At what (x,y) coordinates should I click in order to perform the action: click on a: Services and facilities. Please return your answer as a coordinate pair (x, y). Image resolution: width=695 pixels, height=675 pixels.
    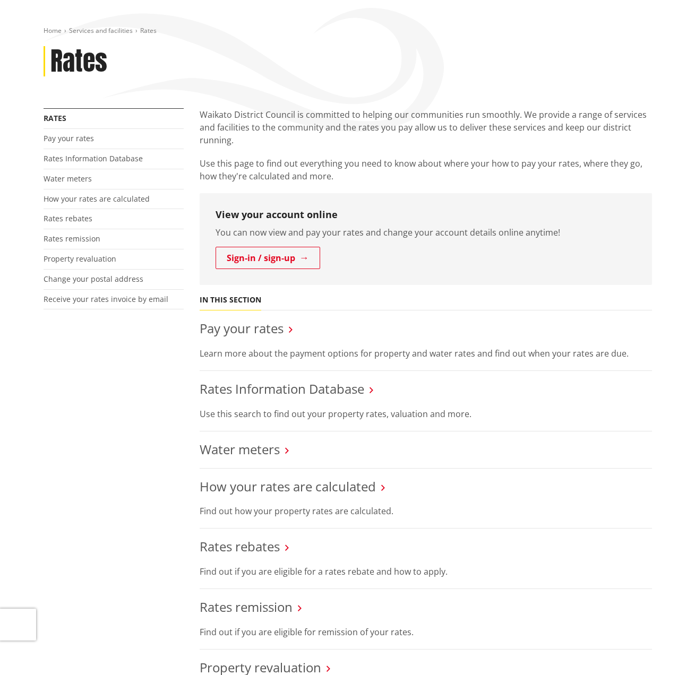
    Looking at the image, I should click on (101, 30).